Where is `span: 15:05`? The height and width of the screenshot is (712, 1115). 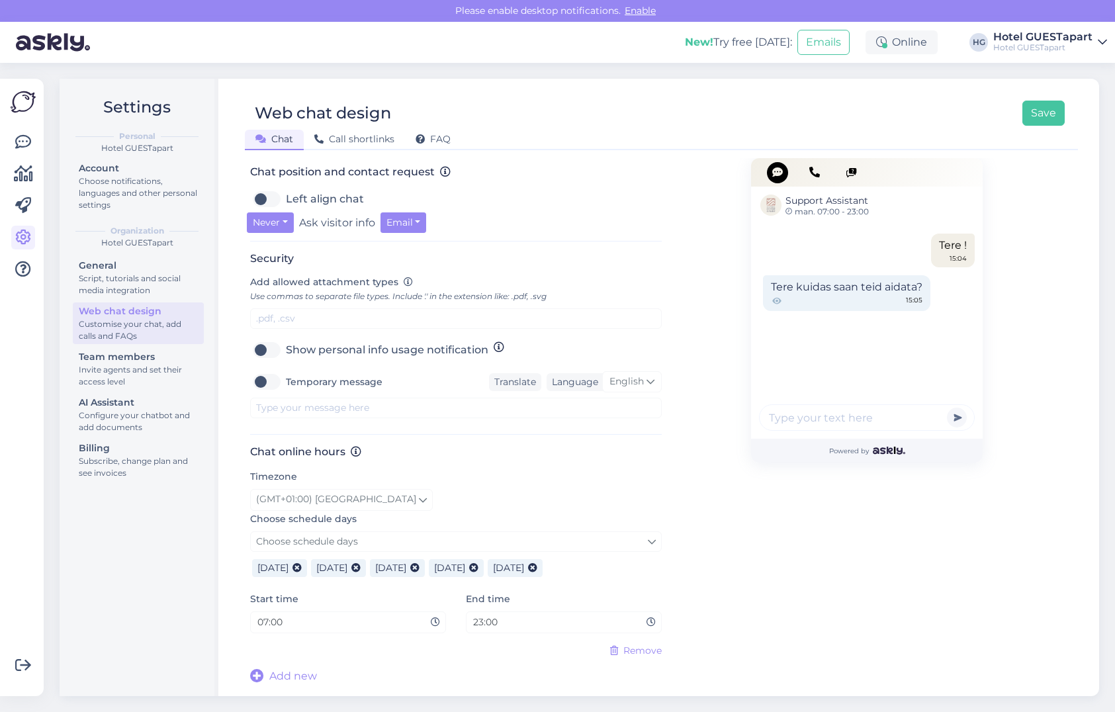 span: 15:05 is located at coordinates (914, 301).